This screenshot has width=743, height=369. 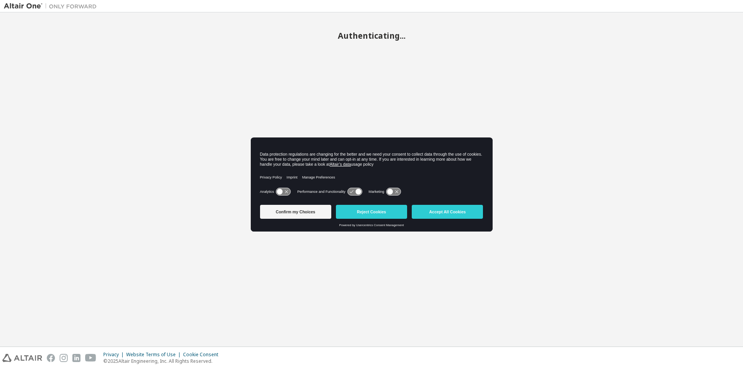 I want to click on div: Cookie Consent, so click(x=203, y=354).